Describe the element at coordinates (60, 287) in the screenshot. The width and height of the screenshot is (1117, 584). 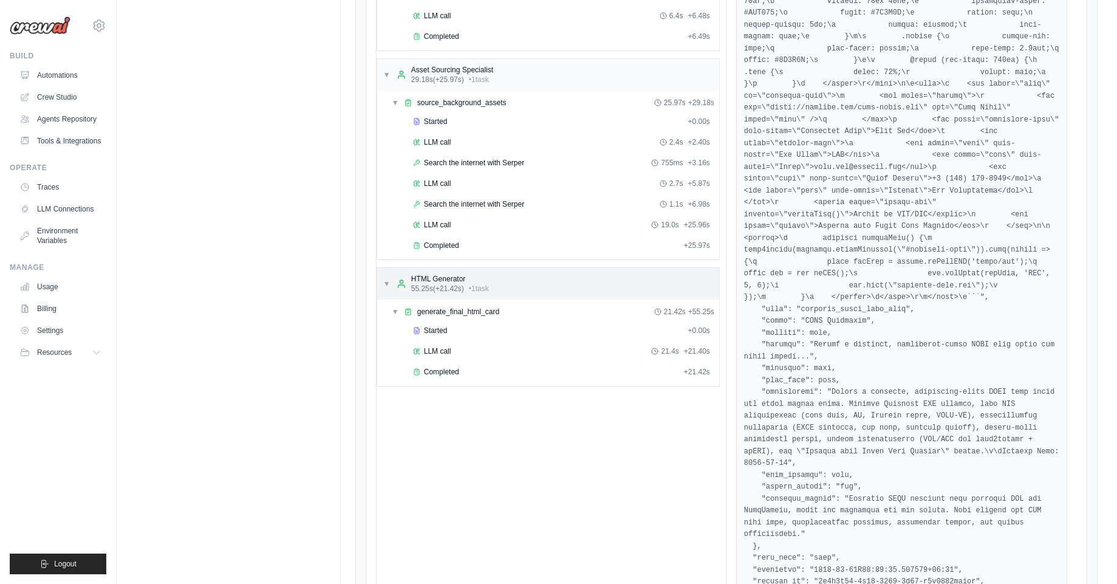
I see `a: Usage` at that location.